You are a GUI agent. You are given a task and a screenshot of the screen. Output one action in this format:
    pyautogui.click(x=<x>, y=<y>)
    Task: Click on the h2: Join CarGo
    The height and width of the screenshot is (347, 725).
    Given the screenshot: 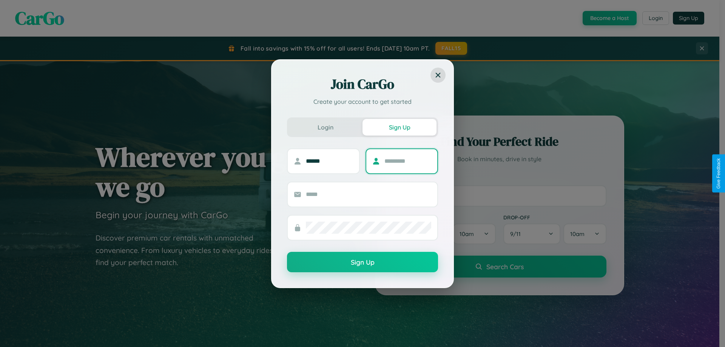 What is the action you would take?
    pyautogui.click(x=363, y=84)
    